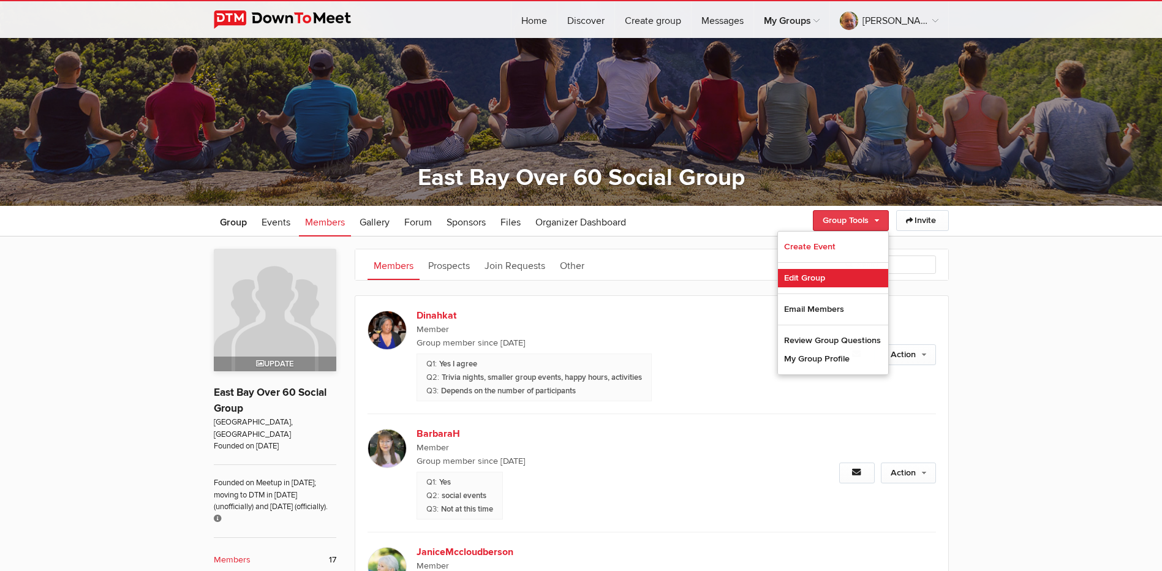 The image size is (1162, 571). Describe the element at coordinates (653, 20) in the screenshot. I see `a: Create group` at that location.